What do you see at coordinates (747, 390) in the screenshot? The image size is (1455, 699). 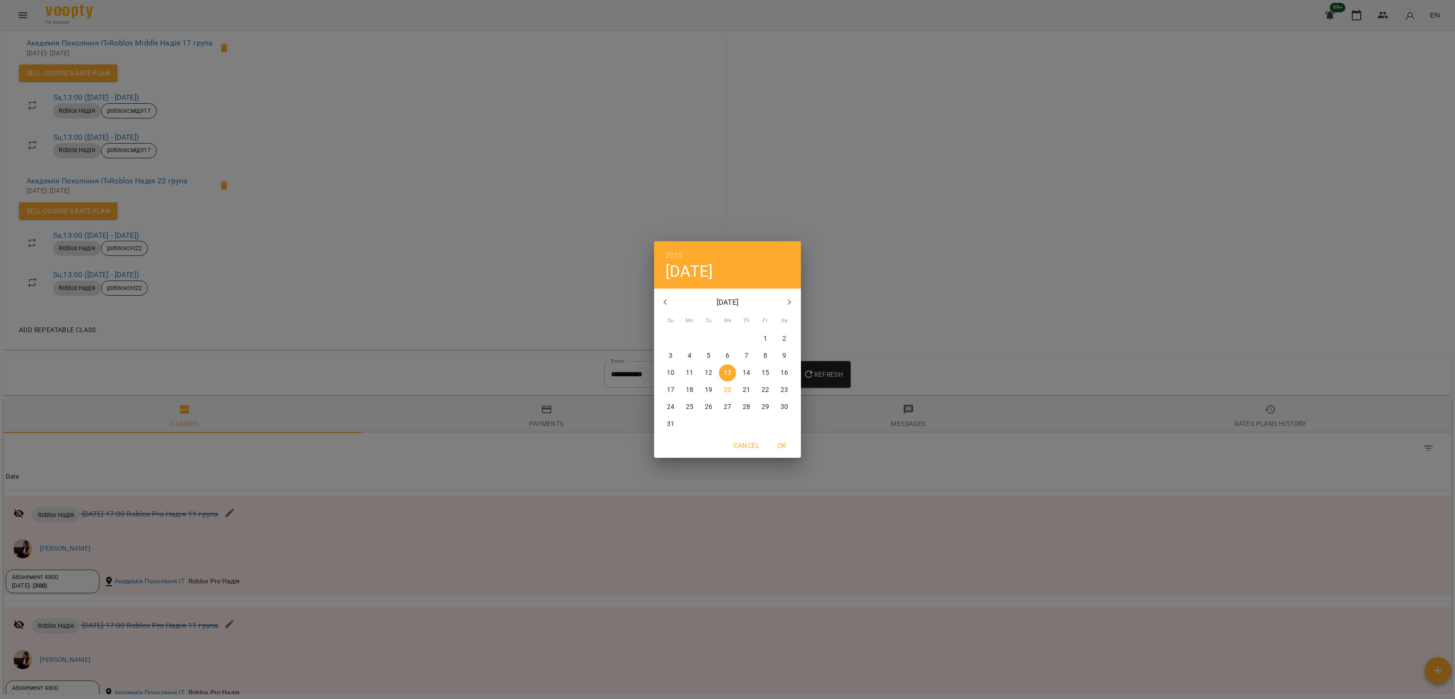 I see `p: 21` at bounding box center [747, 390].